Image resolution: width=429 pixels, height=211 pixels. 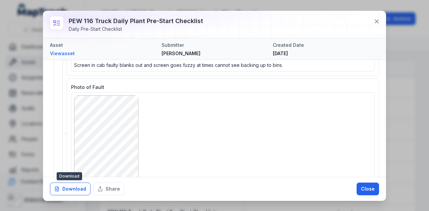 I want to click on span: Download, so click(x=69, y=177).